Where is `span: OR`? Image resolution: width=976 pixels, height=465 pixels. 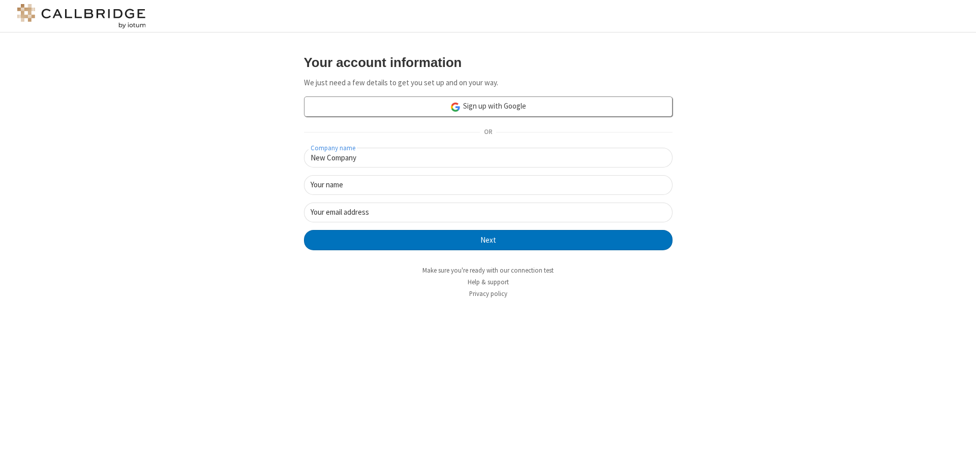 span: OR is located at coordinates (488, 133).